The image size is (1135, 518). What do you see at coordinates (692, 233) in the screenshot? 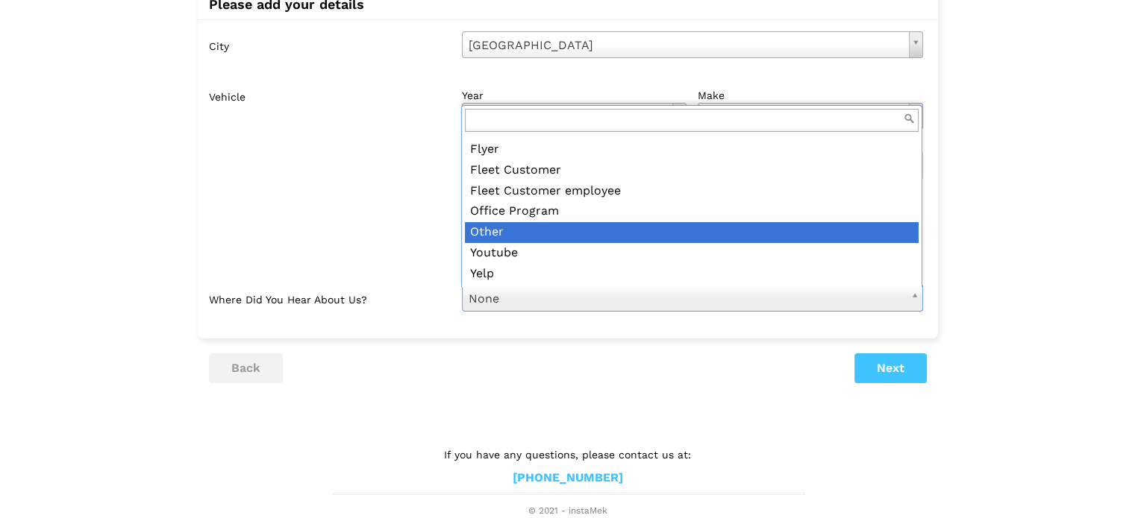
I see `div: Other` at bounding box center [692, 233].